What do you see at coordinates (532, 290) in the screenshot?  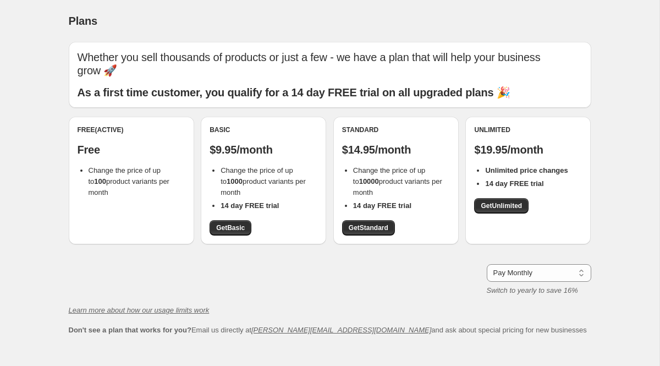 I see `i: Switch to yearly to save 16%` at bounding box center [532, 290].